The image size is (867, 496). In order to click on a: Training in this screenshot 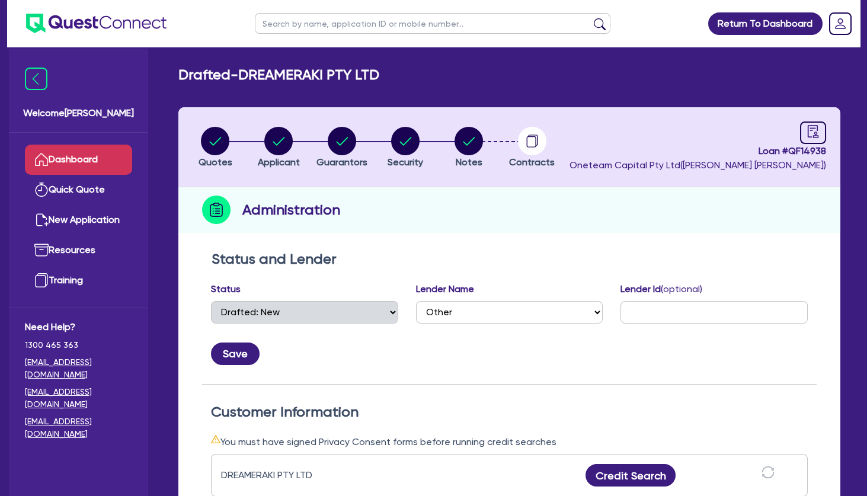, I will do `click(78, 280)`.